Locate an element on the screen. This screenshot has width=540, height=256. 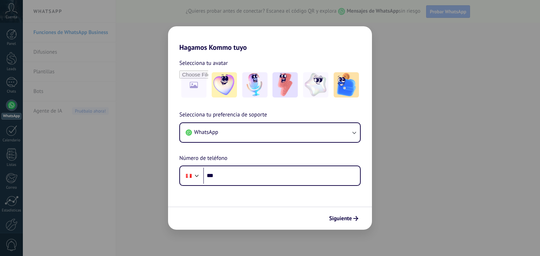
button: WhatsApp is located at coordinates (270, 133).